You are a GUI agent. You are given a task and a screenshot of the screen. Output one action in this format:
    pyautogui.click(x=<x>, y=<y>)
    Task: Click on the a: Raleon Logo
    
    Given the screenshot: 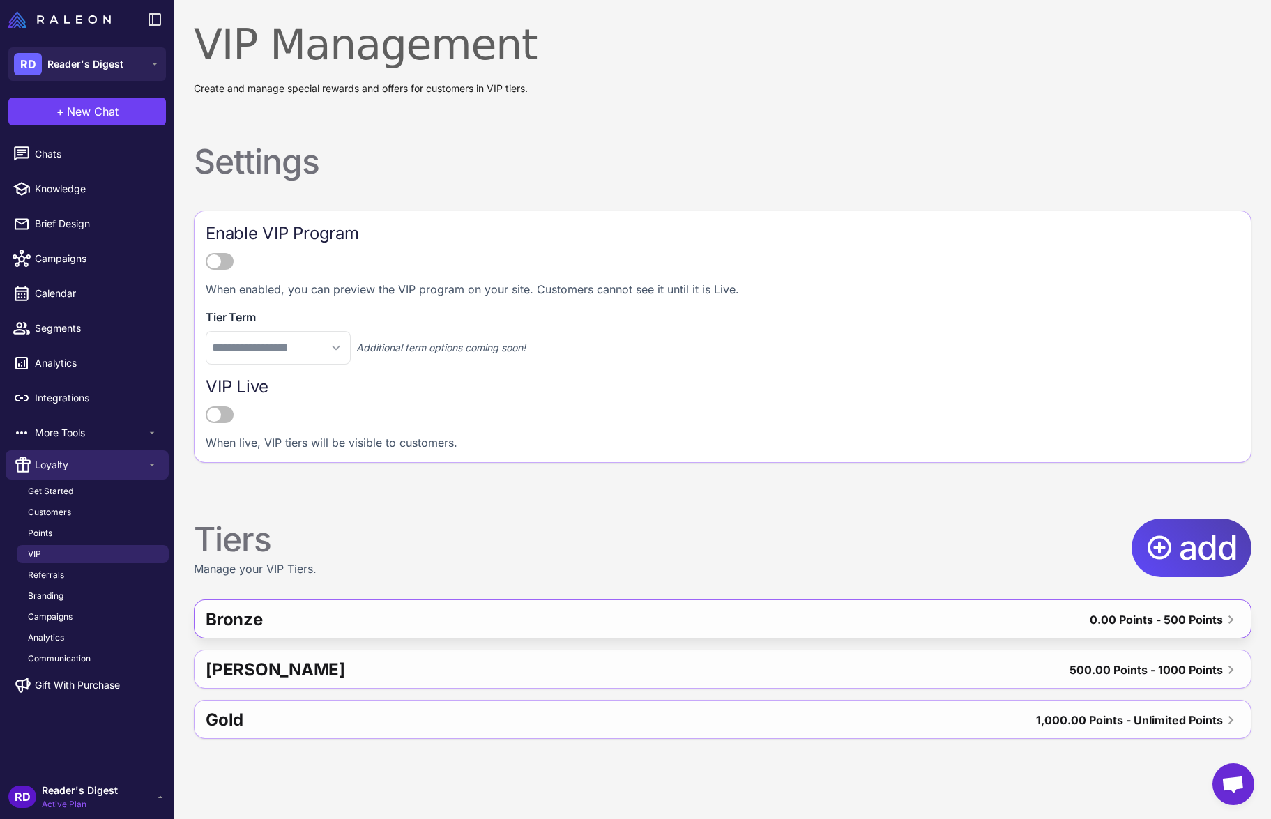 What is the action you would take?
    pyautogui.click(x=62, y=20)
    